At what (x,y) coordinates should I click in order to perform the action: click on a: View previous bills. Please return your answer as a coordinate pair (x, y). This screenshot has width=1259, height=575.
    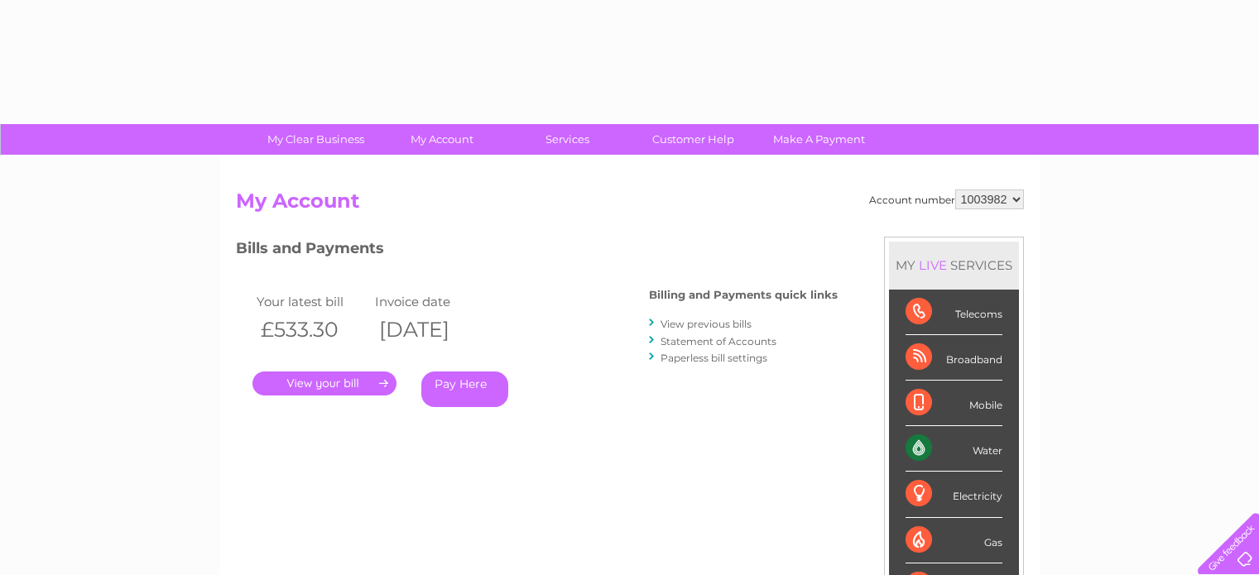
    Looking at the image, I should click on (706, 324).